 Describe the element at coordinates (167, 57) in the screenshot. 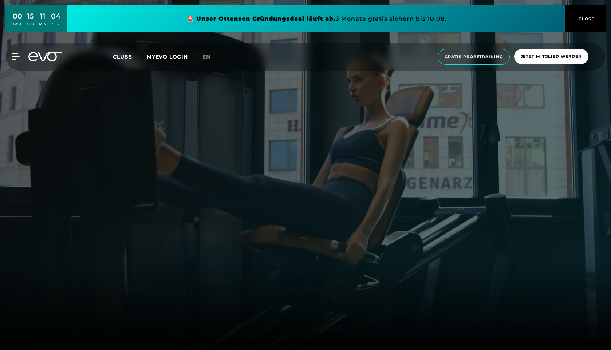

I see `a: MYEVO LOGIN` at that location.